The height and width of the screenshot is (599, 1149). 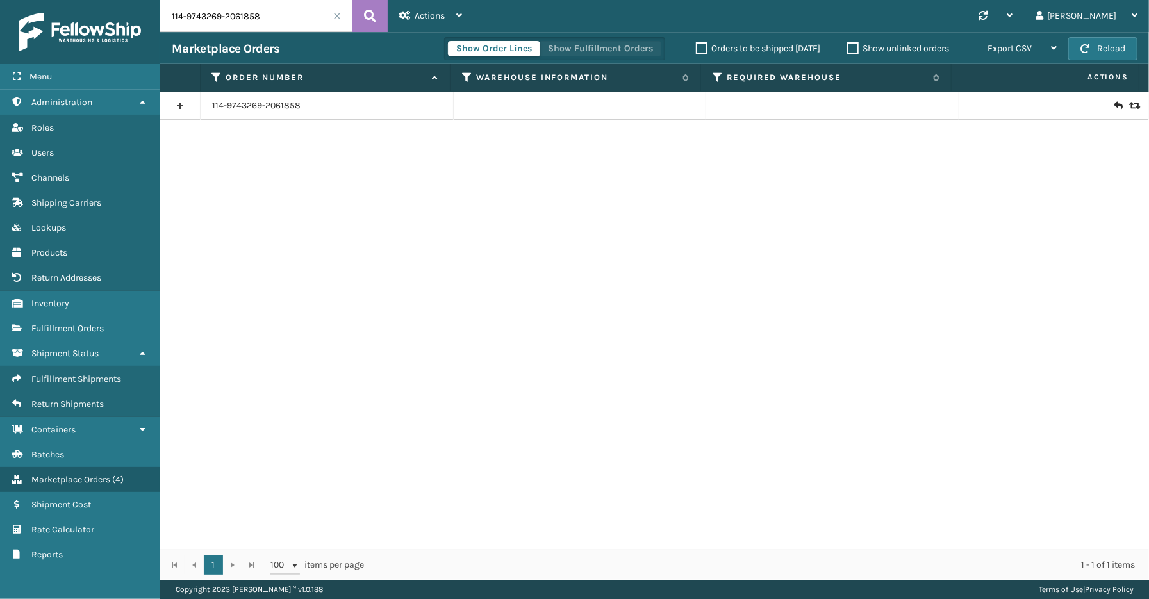 What do you see at coordinates (1102, 49) in the screenshot?
I see `button: Reload` at bounding box center [1102, 49].